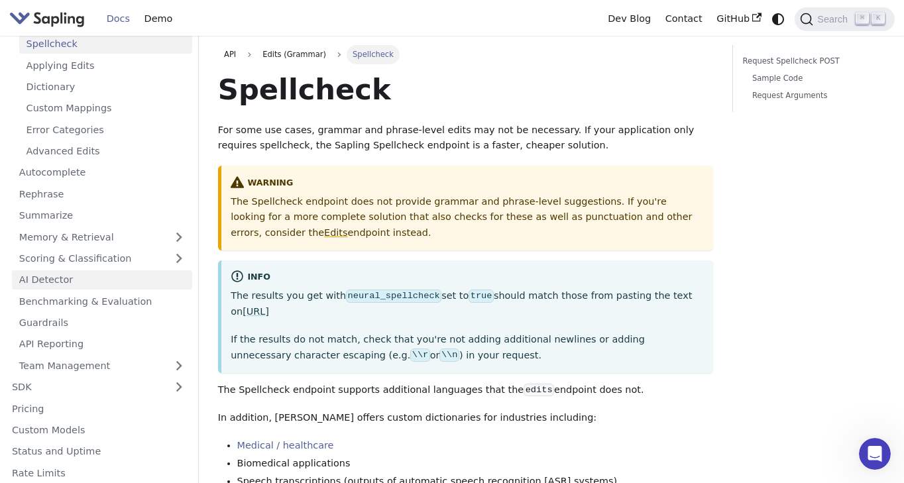 The image size is (904, 483). I want to click on p: For some use cases, grammar and phrase-level edits may not be necessary. If your application only..., so click(466, 139).